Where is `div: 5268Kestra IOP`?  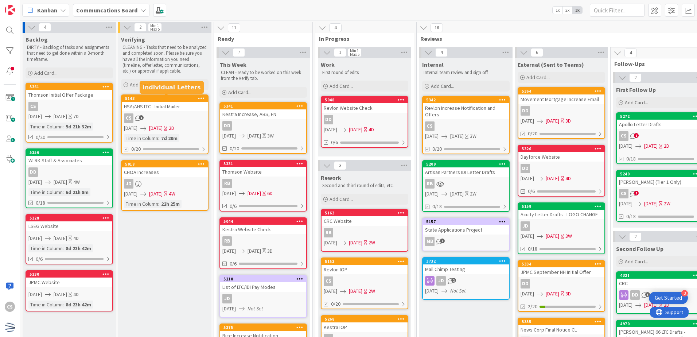
div: 5268Kestra IOP is located at coordinates (364, 324).